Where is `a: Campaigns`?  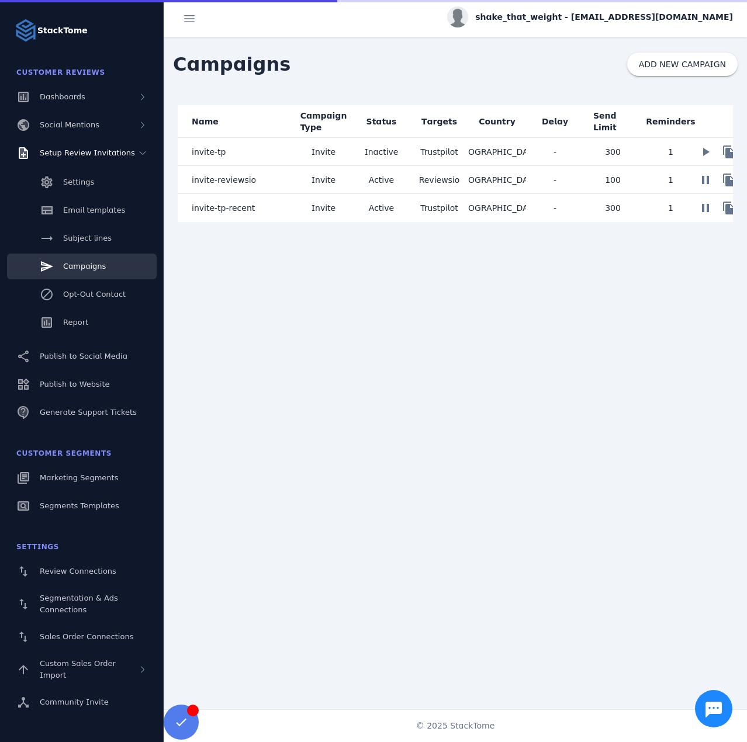
a: Campaigns is located at coordinates (82, 266).